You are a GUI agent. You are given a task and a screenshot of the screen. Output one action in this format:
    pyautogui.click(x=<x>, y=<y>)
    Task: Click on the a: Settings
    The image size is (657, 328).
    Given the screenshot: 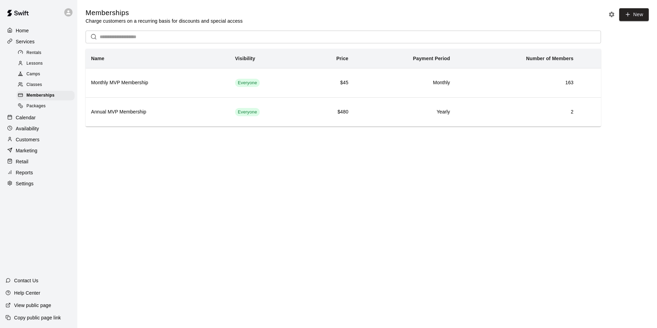 What is the action you would take?
    pyautogui.click(x=39, y=184)
    